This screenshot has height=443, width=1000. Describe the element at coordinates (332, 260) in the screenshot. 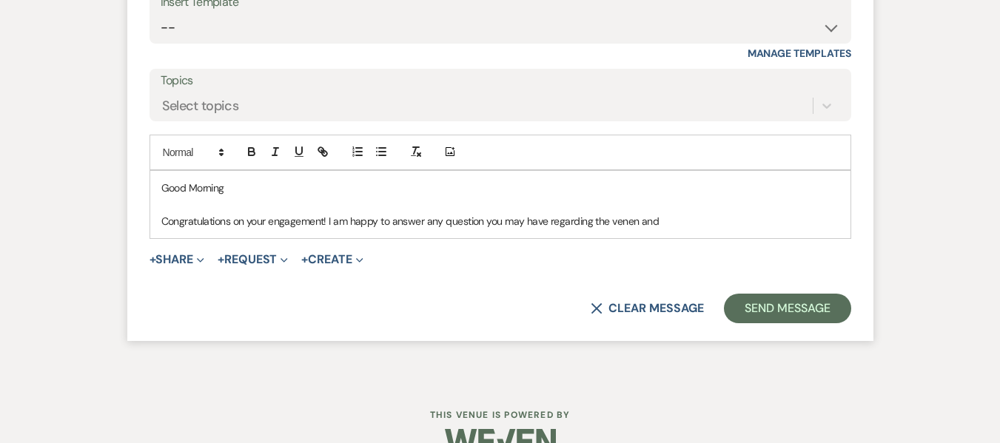

I see `button: Create` at that location.